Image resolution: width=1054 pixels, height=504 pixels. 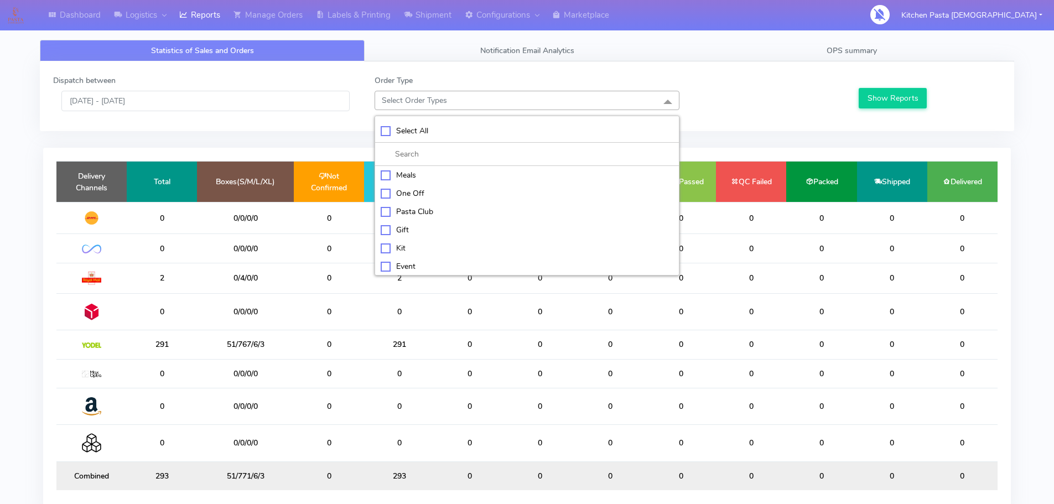 What do you see at coordinates (527, 175) in the screenshot?
I see `div: Meals` at bounding box center [527, 175].